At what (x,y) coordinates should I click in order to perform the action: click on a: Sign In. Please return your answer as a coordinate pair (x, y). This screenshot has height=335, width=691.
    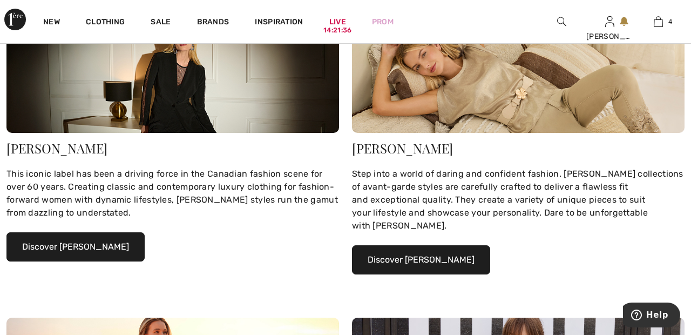
    Looking at the image, I should click on (609, 21).